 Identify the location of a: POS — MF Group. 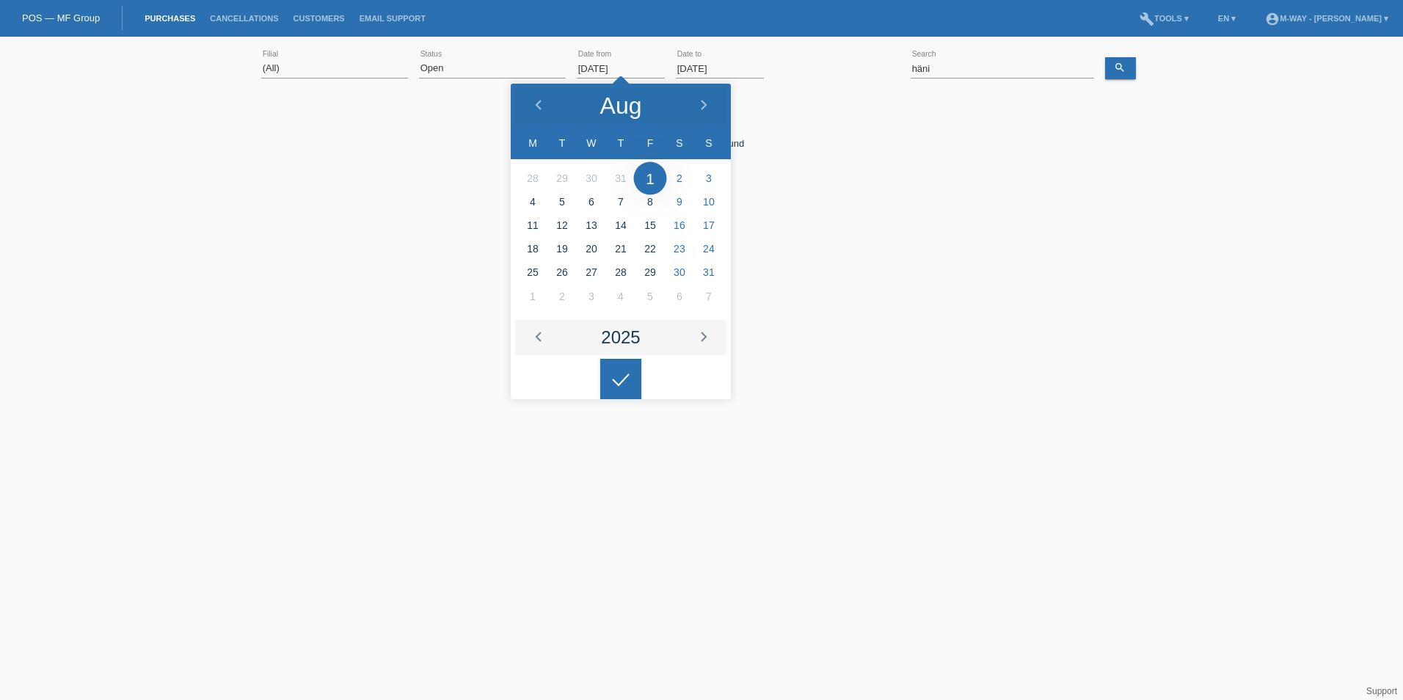
(61, 18).